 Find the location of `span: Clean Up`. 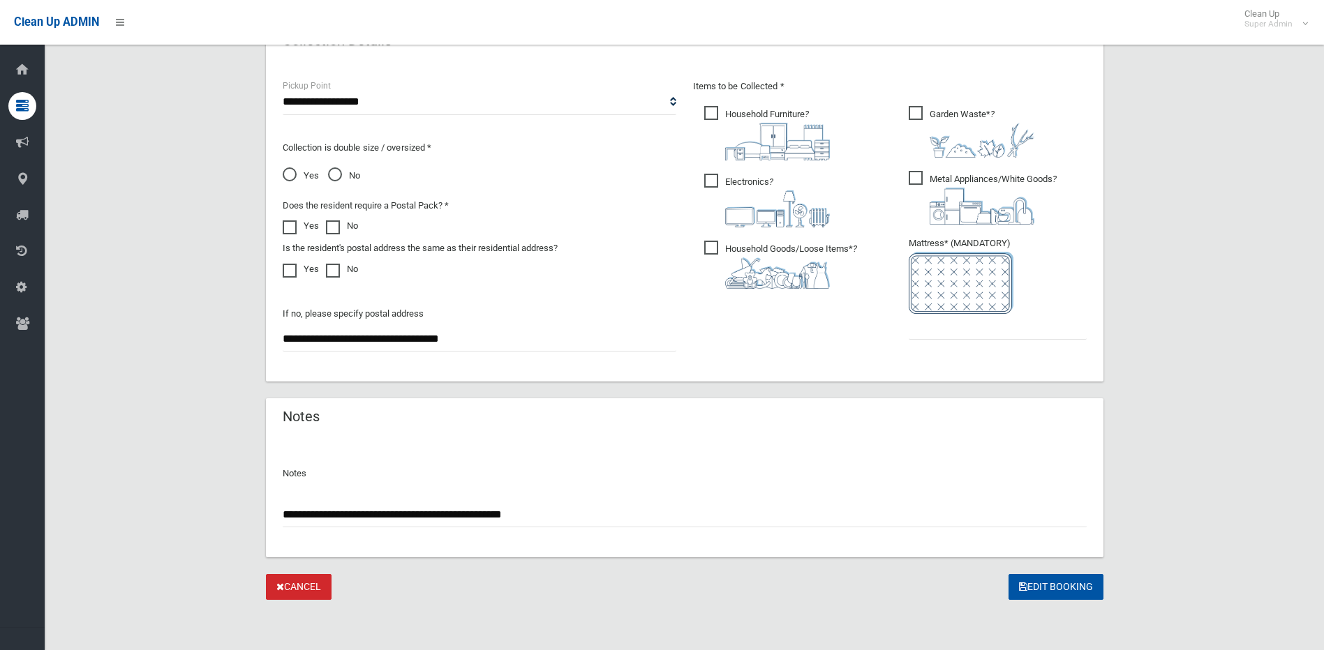

span: Clean Up is located at coordinates (1271, 19).